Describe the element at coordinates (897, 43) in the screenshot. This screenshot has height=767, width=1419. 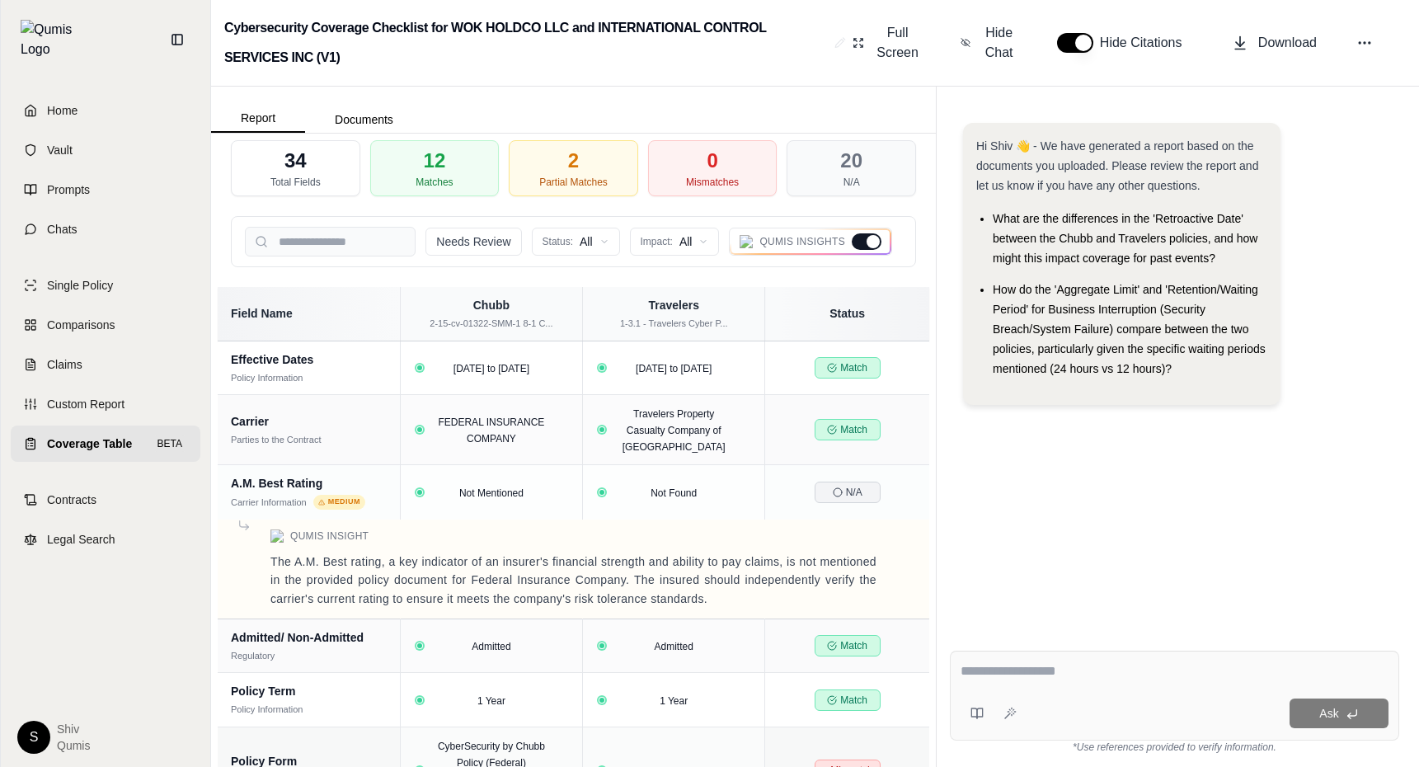
I see `span: Full Screen` at that location.